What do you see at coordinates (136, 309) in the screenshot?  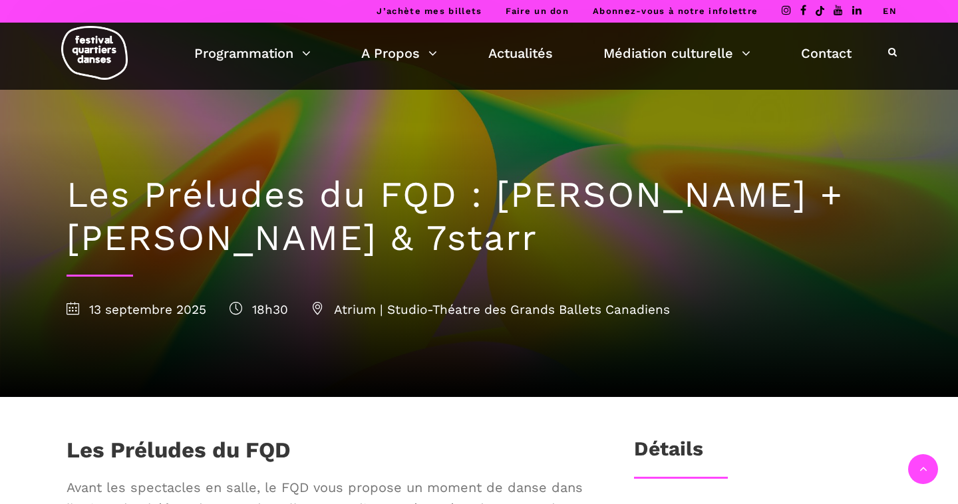 I see `span: 13 septembre 2025` at bounding box center [136, 309].